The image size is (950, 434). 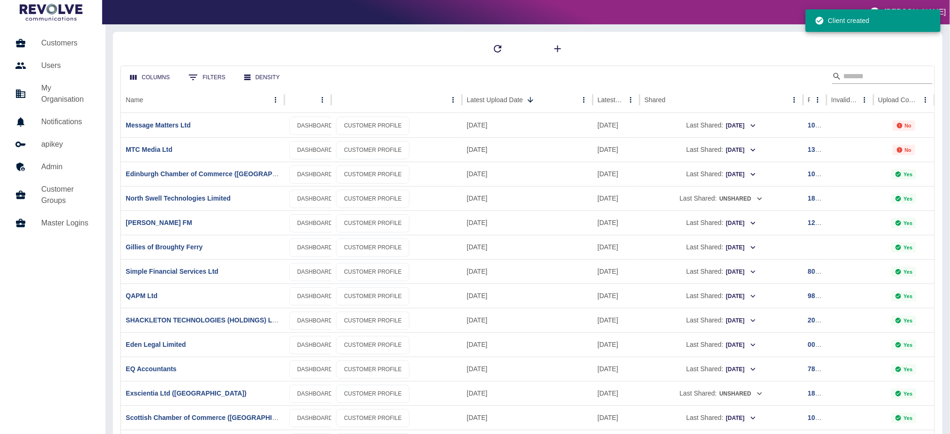 I want to click on a: 128859278, so click(x=825, y=223).